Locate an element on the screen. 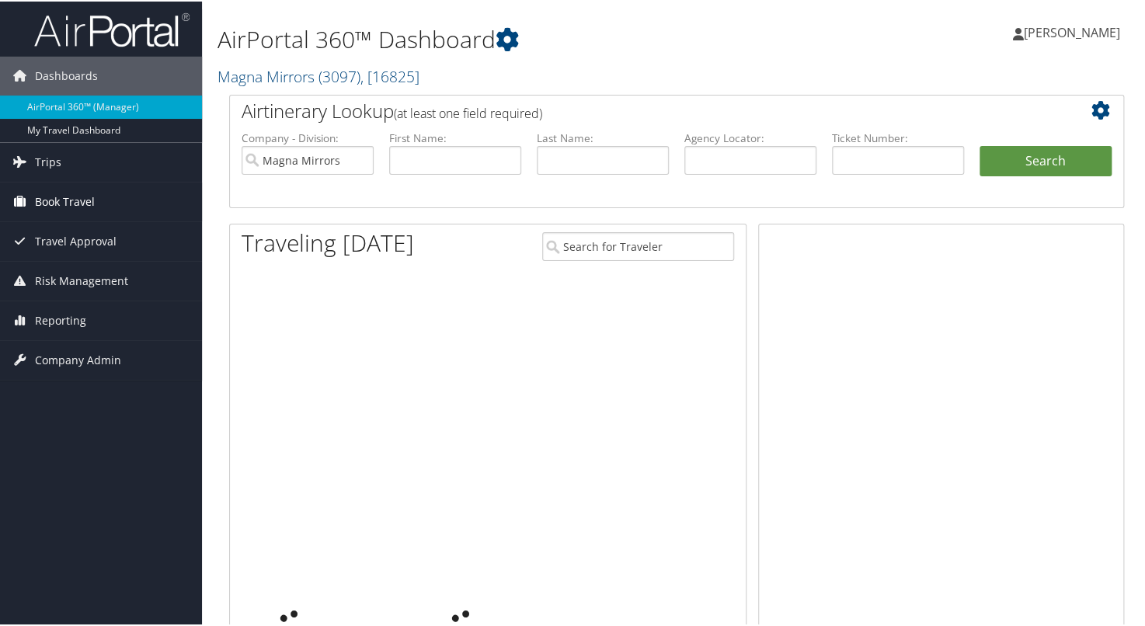 The image size is (1145, 626). span: Risk Management is located at coordinates (82, 280).